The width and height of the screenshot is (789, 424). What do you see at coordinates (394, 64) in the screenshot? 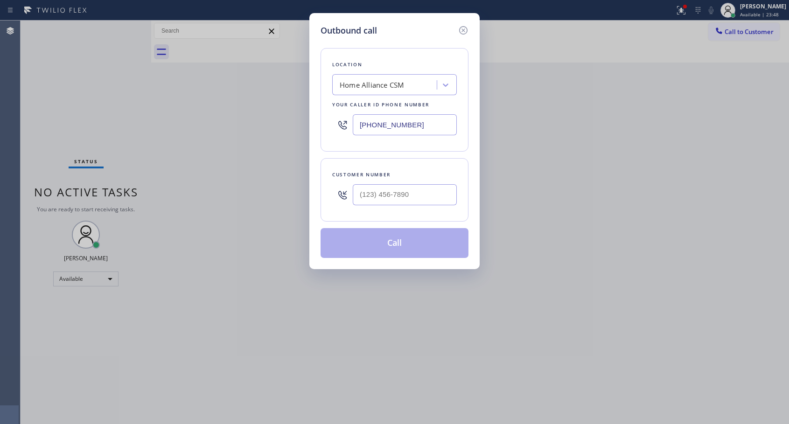
I see `div: Location` at bounding box center [394, 64].